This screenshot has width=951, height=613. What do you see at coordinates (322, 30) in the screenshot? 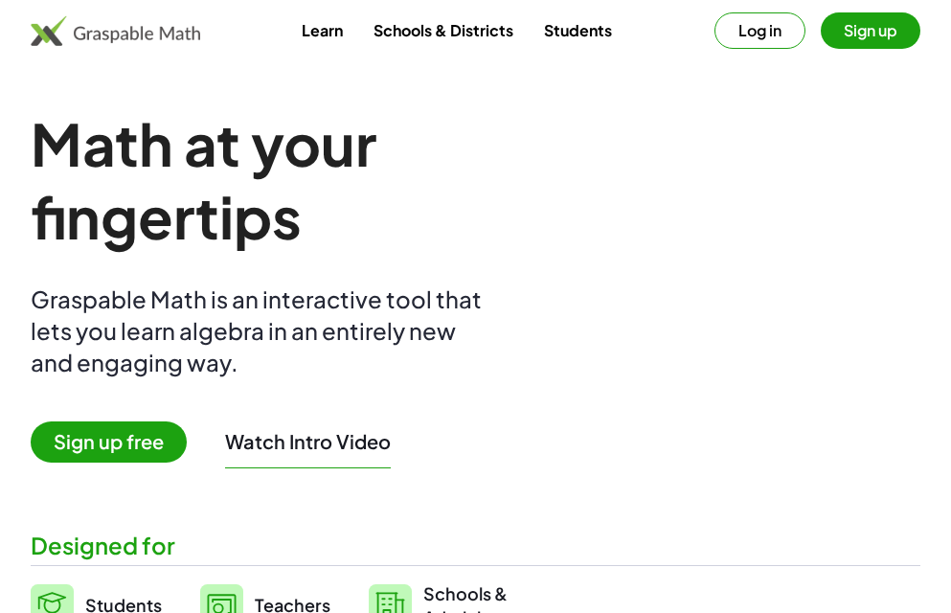
I see `a: Learn` at bounding box center [322, 30].